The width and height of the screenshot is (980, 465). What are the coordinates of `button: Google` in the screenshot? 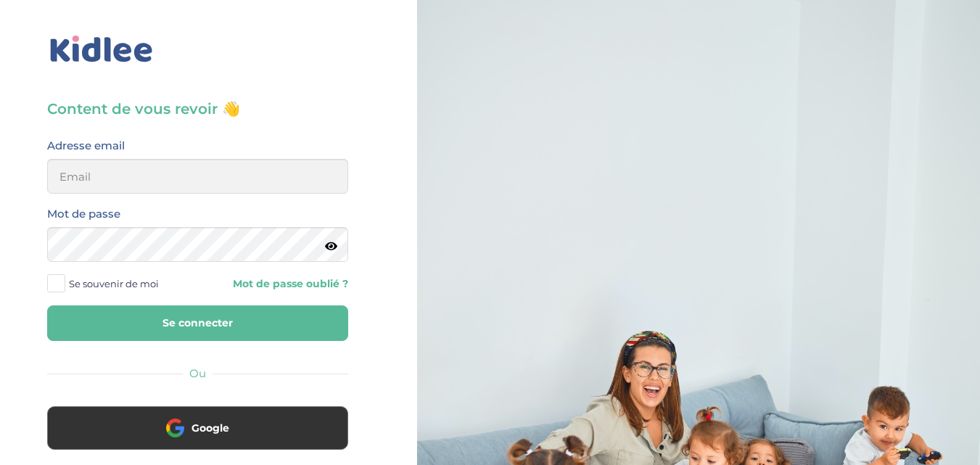 It's located at (197, 428).